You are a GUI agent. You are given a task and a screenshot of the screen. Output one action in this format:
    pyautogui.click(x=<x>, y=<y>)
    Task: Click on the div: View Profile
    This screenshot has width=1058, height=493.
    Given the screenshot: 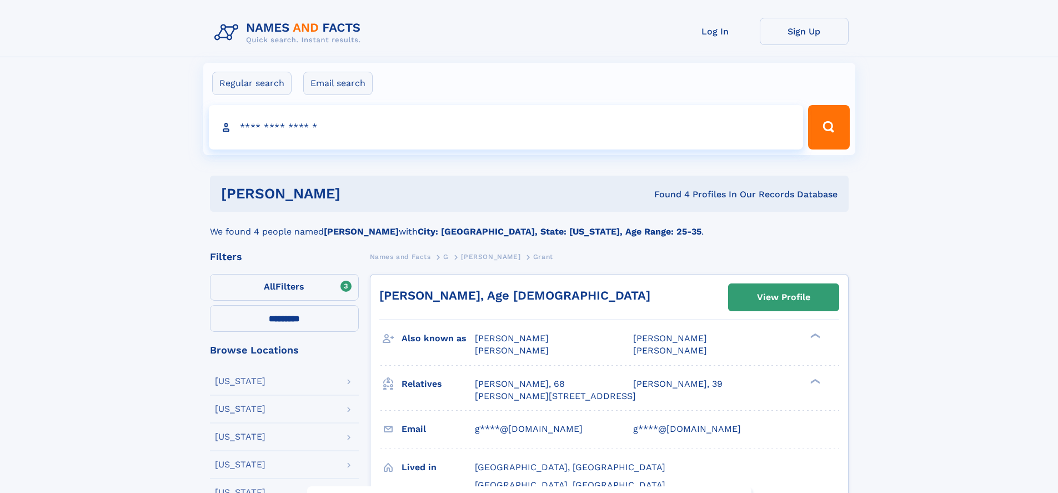 What is the action you would take?
    pyautogui.click(x=784, y=297)
    